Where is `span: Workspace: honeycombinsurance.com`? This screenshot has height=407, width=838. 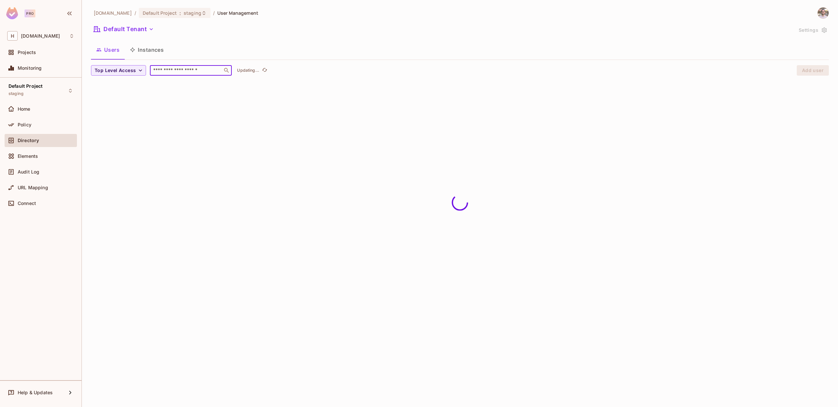
span: Workspace: honeycombinsurance.com is located at coordinates (40, 36).